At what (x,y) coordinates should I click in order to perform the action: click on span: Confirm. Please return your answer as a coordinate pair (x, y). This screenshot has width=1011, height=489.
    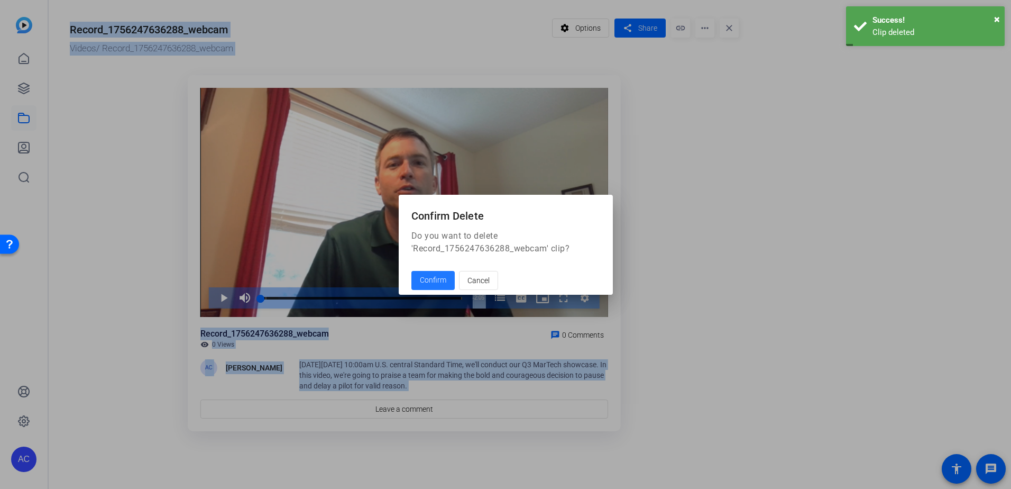
    Looking at the image, I should click on (433, 280).